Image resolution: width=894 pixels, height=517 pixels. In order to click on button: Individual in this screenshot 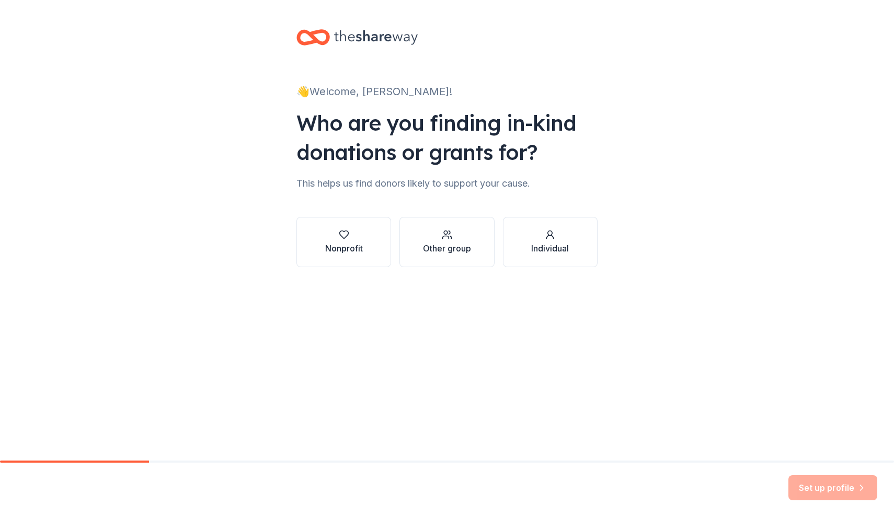, I will do `click(550, 242)`.